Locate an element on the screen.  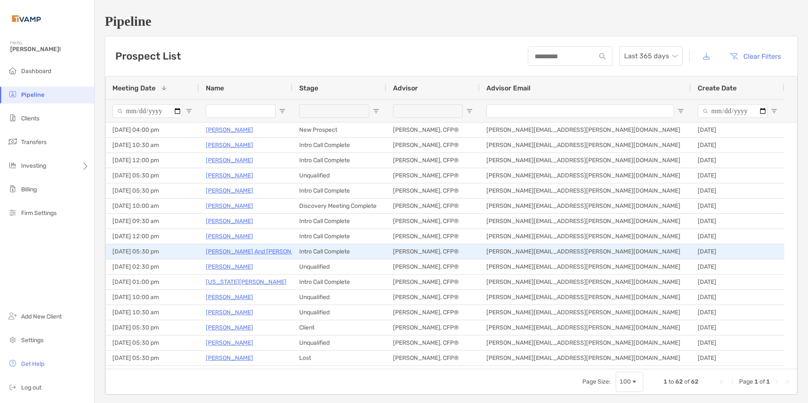
button: Clear Filters is located at coordinates (755, 56).